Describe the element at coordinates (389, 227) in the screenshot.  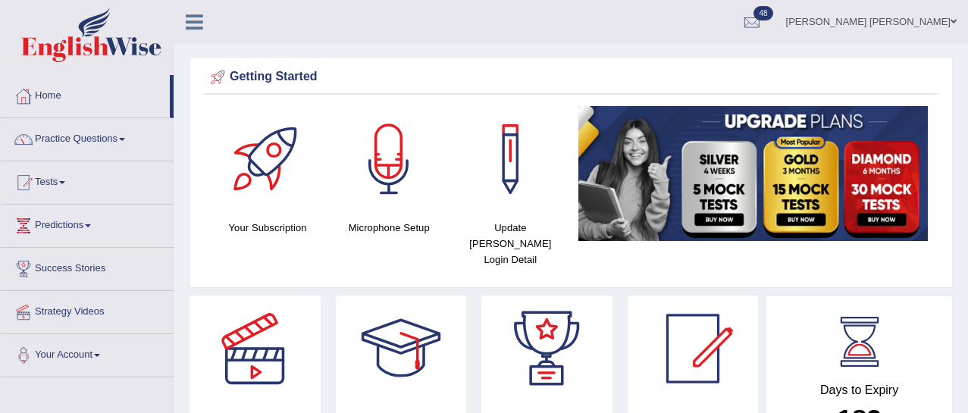
I see `h4: Microphone Setup` at that location.